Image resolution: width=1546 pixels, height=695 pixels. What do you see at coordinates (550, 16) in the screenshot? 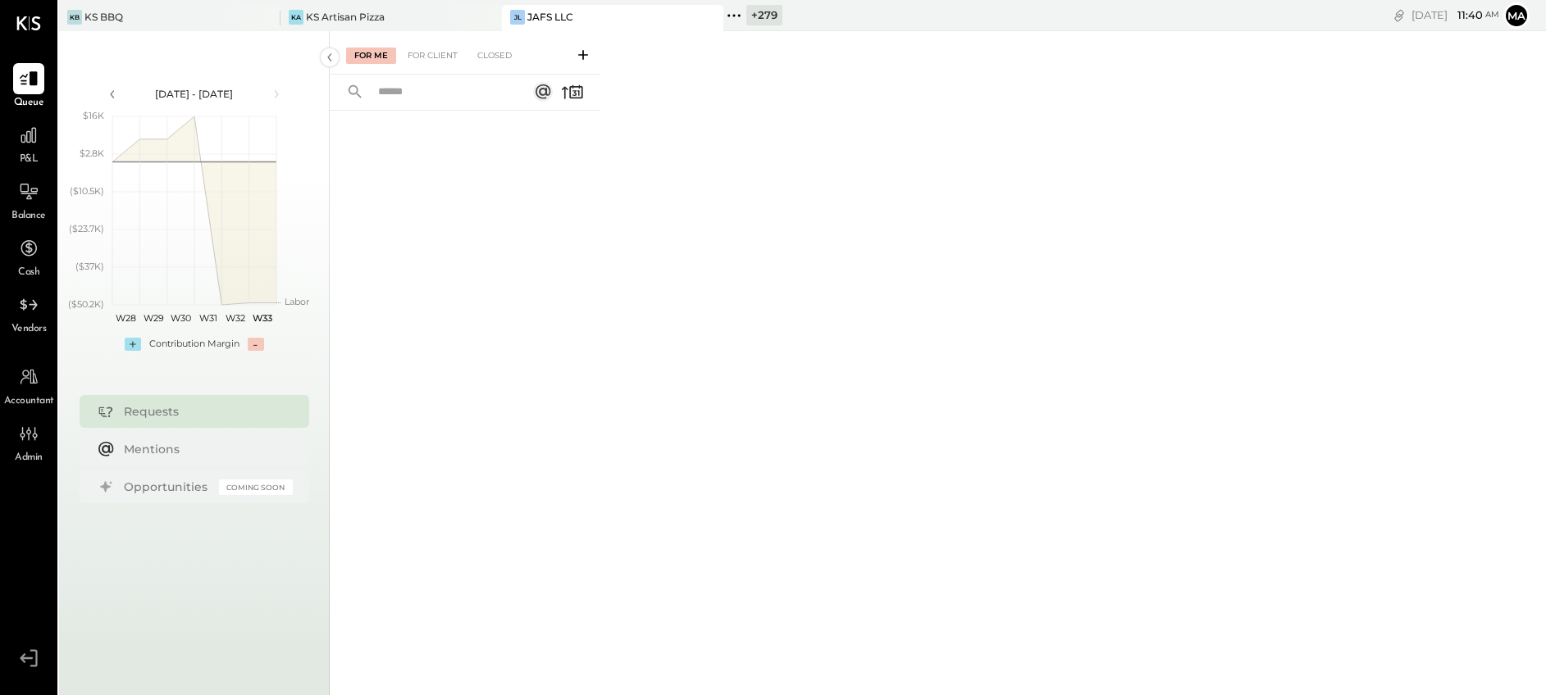
I see `div: JAFS LLC` at bounding box center [550, 16].